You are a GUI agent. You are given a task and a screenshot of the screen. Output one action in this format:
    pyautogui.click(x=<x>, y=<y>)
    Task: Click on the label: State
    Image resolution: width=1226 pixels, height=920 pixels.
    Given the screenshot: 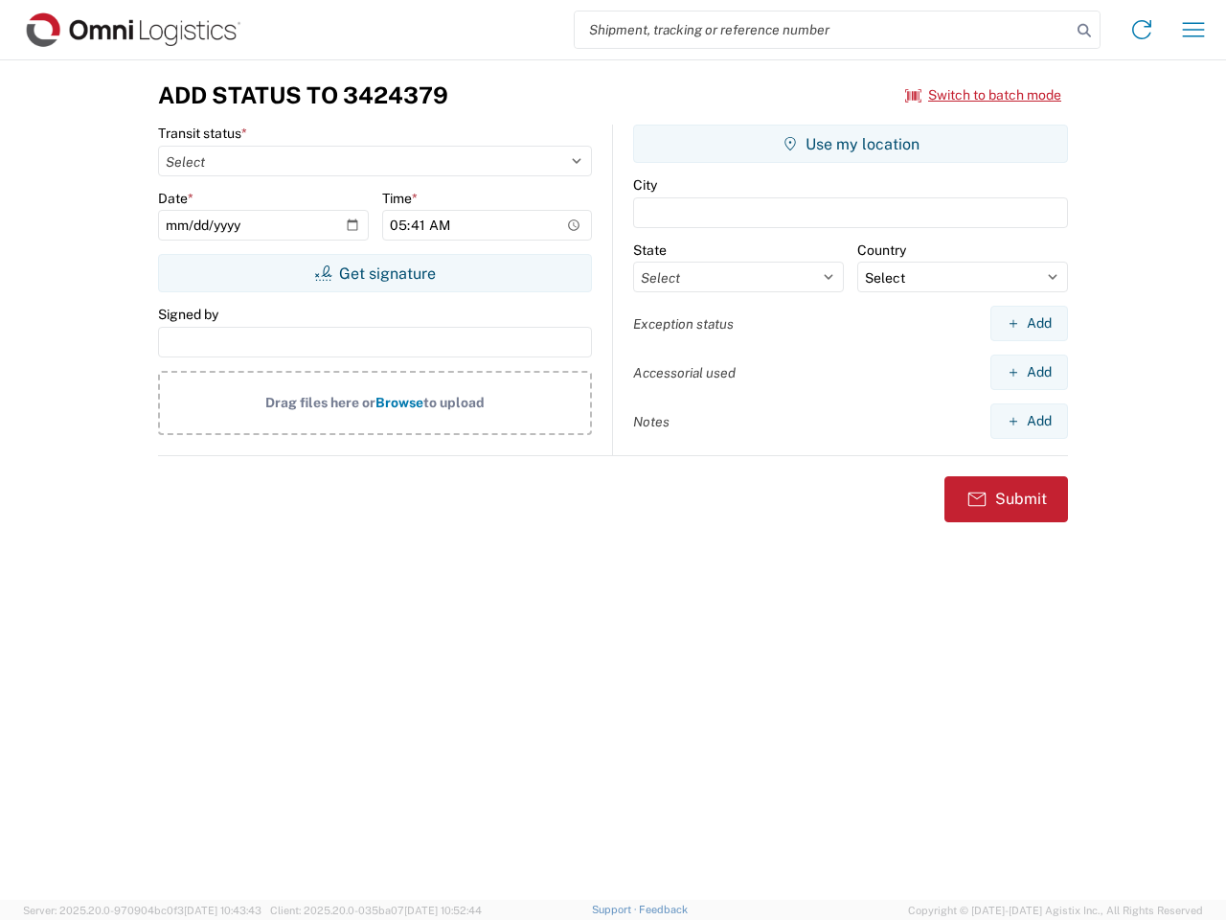 What is the action you would take?
    pyautogui.click(x=650, y=250)
    